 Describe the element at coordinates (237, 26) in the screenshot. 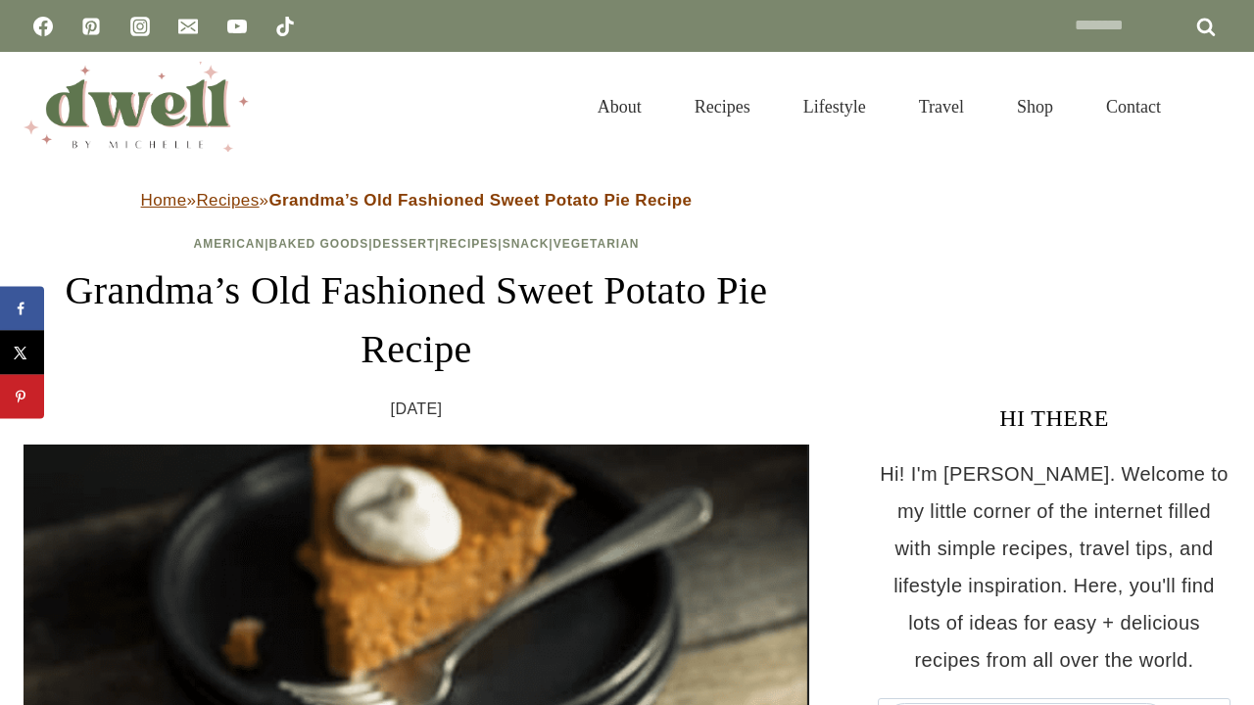

I see `a: YouTube` at that location.